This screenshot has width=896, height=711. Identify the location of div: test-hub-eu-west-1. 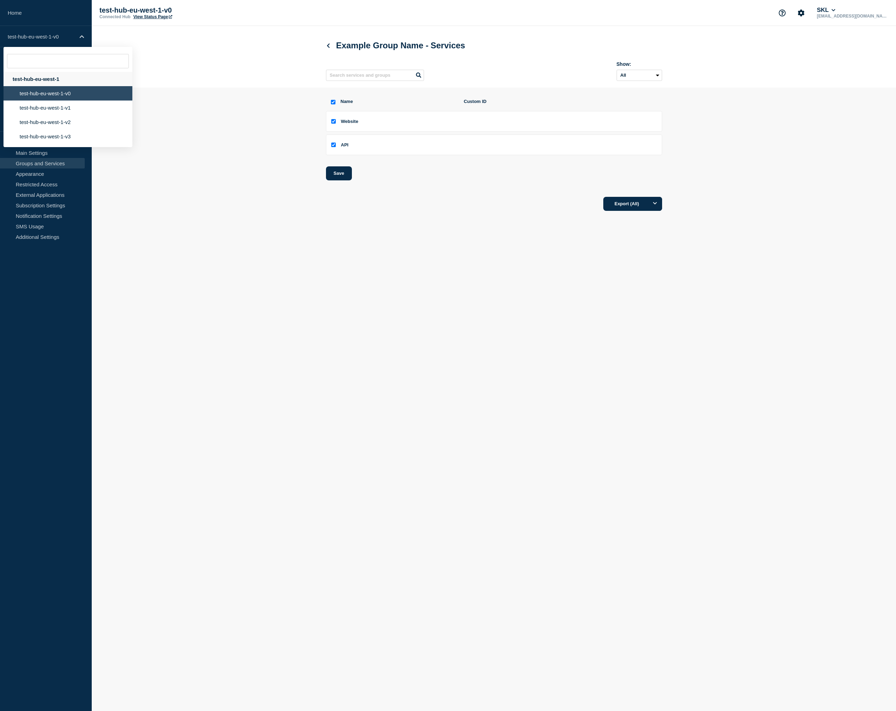
(68, 79).